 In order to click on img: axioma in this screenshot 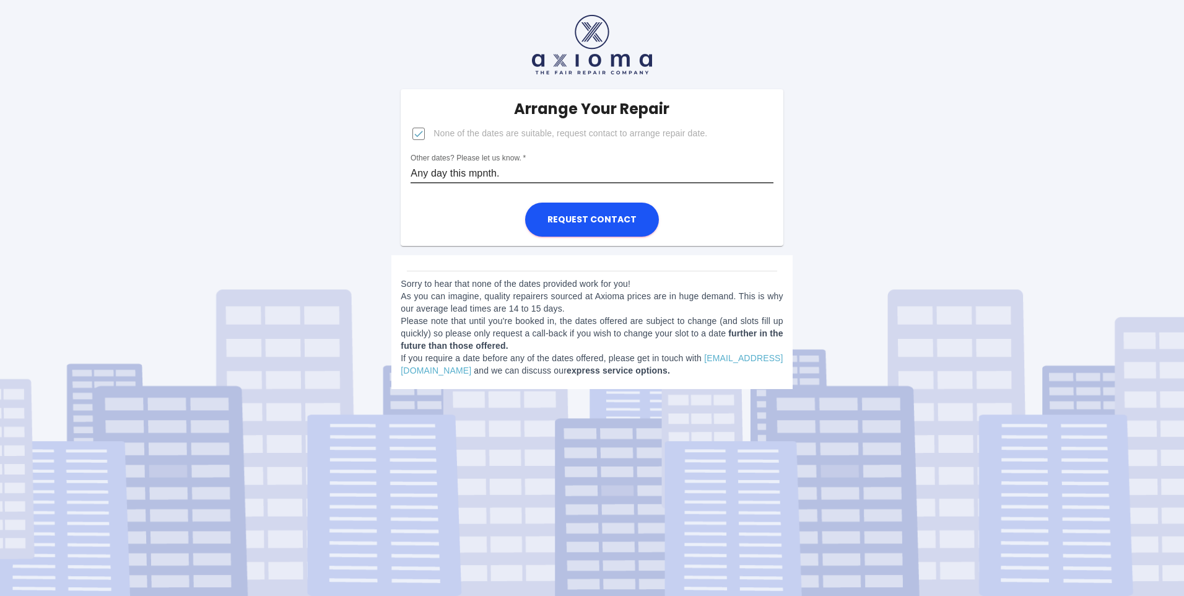, I will do `click(592, 45)`.